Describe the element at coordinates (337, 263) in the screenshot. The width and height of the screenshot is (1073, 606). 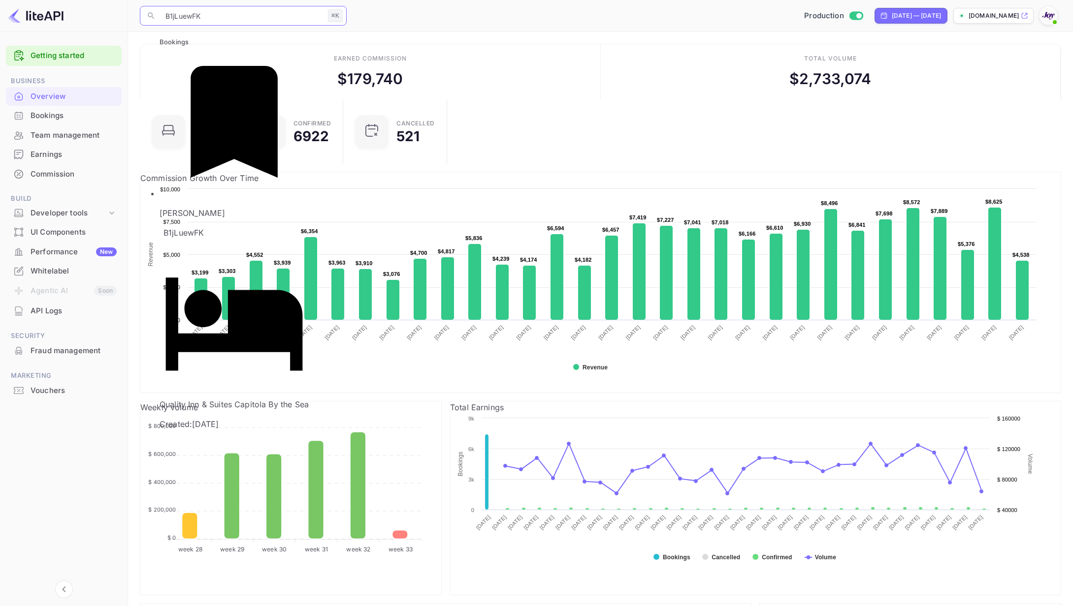
I see `text: $3,963` at that location.